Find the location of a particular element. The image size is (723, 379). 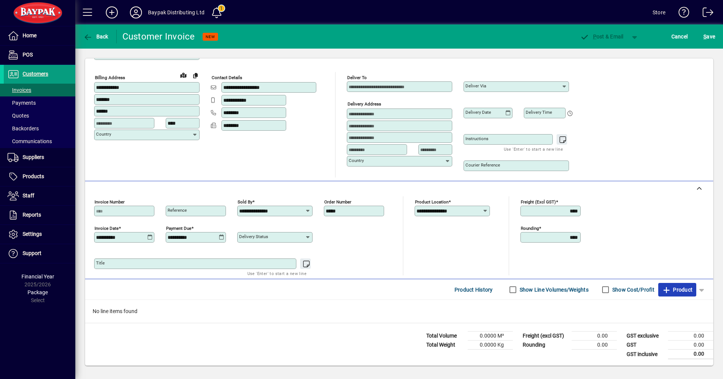

mat-label: Invoice date is located at coordinates (107, 228).